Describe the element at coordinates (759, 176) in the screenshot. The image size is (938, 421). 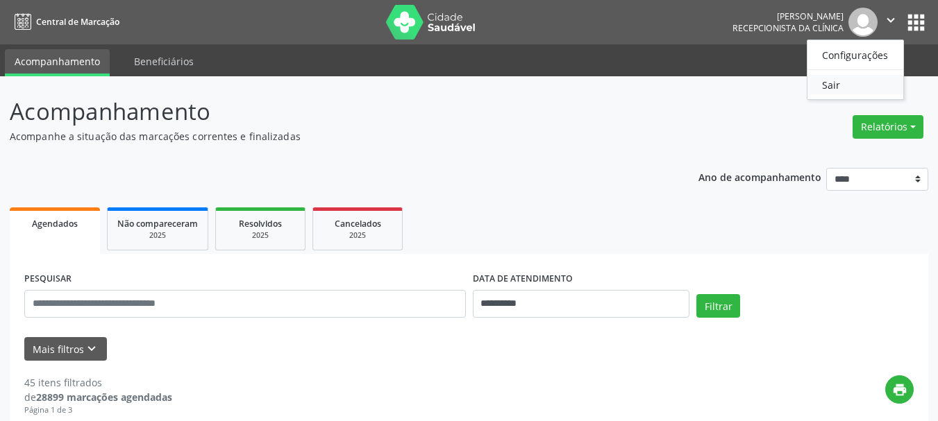
I see `p: Ano de acompanhamento` at that location.